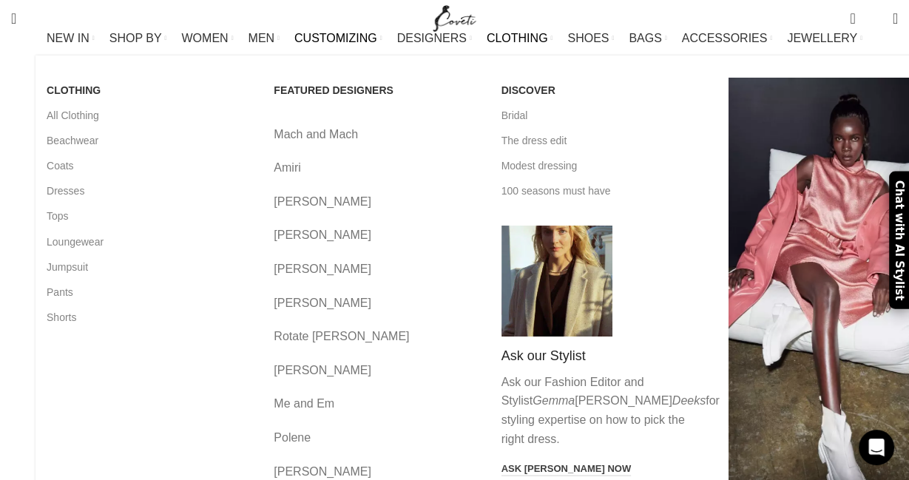 The height and width of the screenshot is (480, 909). I want to click on span: BAGS, so click(645, 38).